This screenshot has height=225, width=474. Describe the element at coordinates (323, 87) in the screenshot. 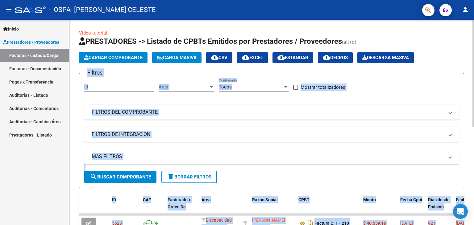

I see `span: Mostrar totalizadores` at that location.